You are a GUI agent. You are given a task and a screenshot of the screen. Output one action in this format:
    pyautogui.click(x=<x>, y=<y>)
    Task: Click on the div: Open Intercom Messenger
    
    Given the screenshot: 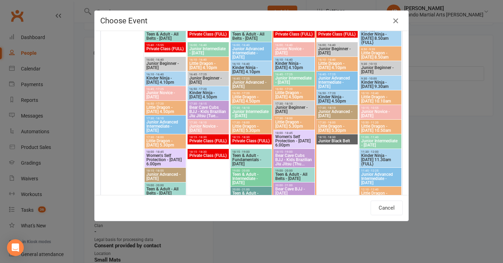 What is the action you would take?
    pyautogui.click(x=15, y=248)
    